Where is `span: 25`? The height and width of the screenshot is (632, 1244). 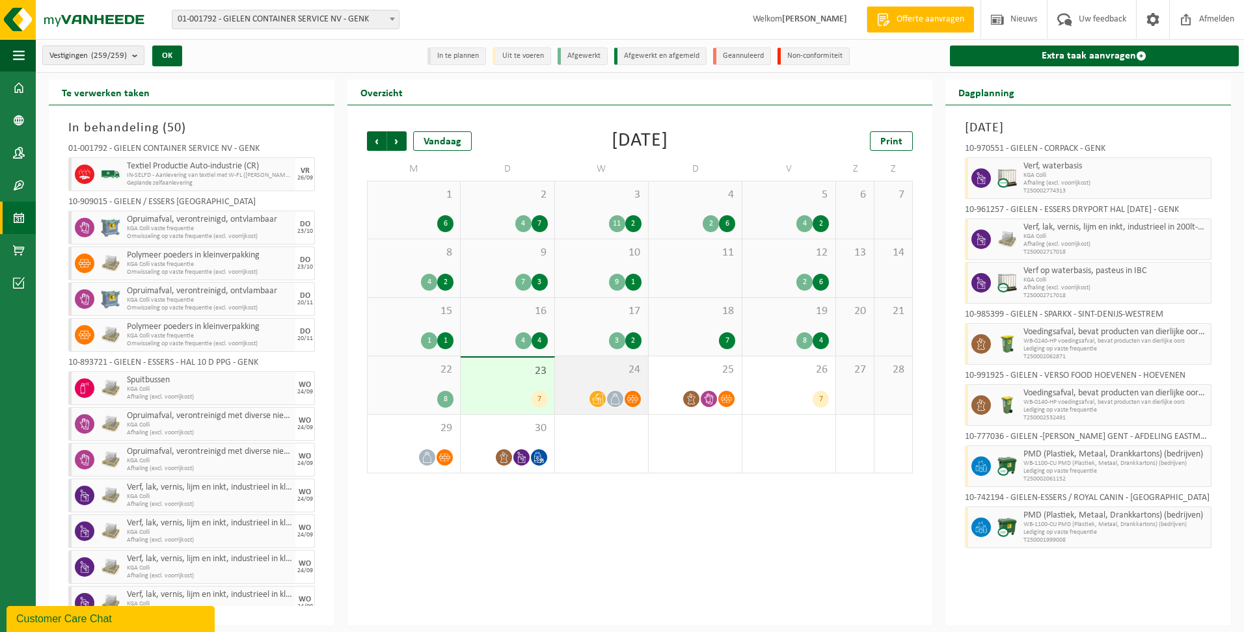 span: 25 is located at coordinates (695, 370).